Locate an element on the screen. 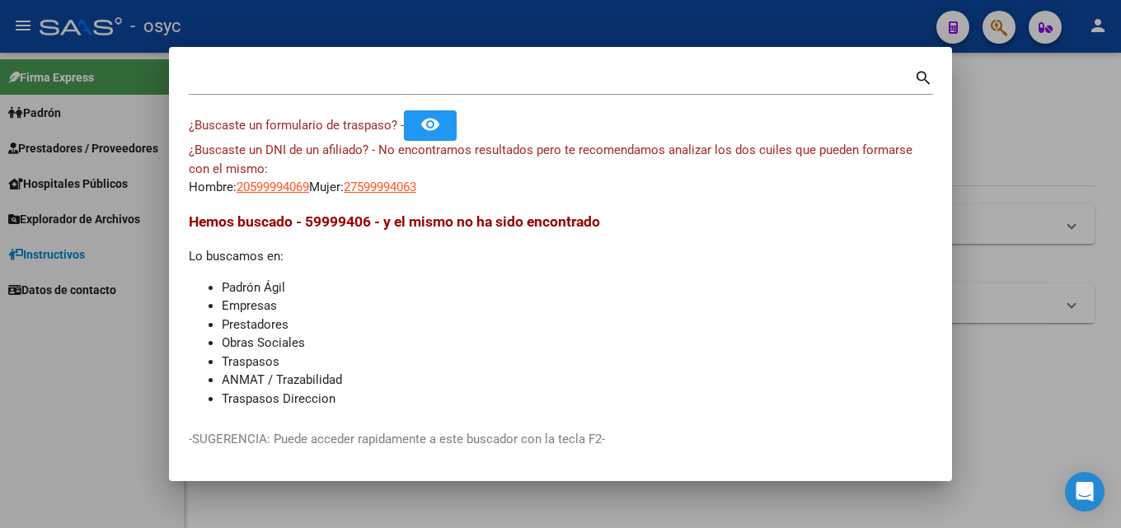 The height and width of the screenshot is (528, 1121). div: Lo buscamos en: is located at coordinates (560, 309).